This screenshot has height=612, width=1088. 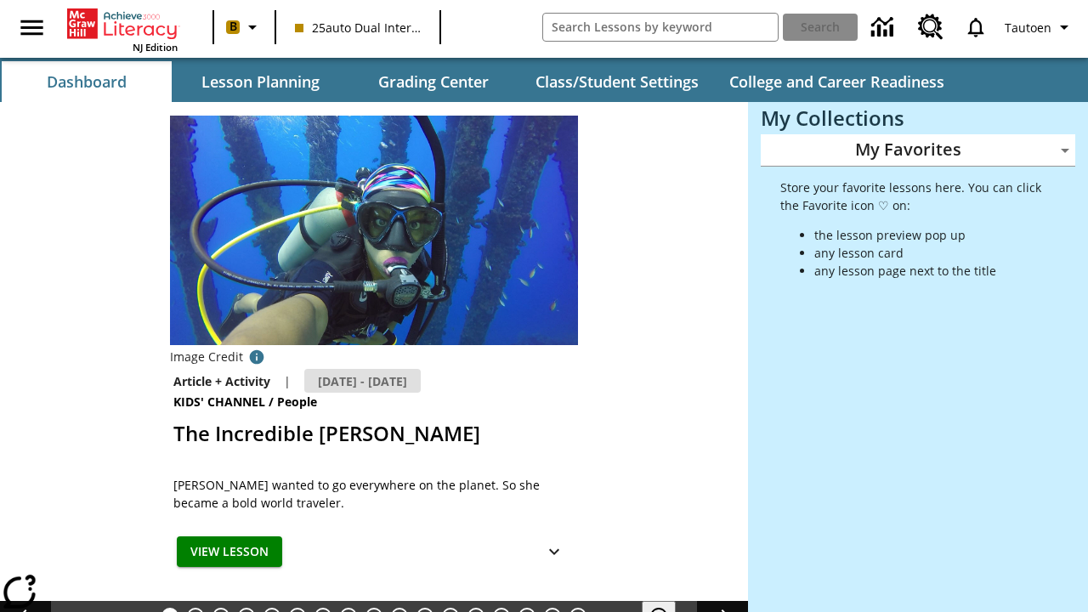 What do you see at coordinates (221, 402) in the screenshot?
I see `span: Kids' Channel` at bounding box center [221, 402].